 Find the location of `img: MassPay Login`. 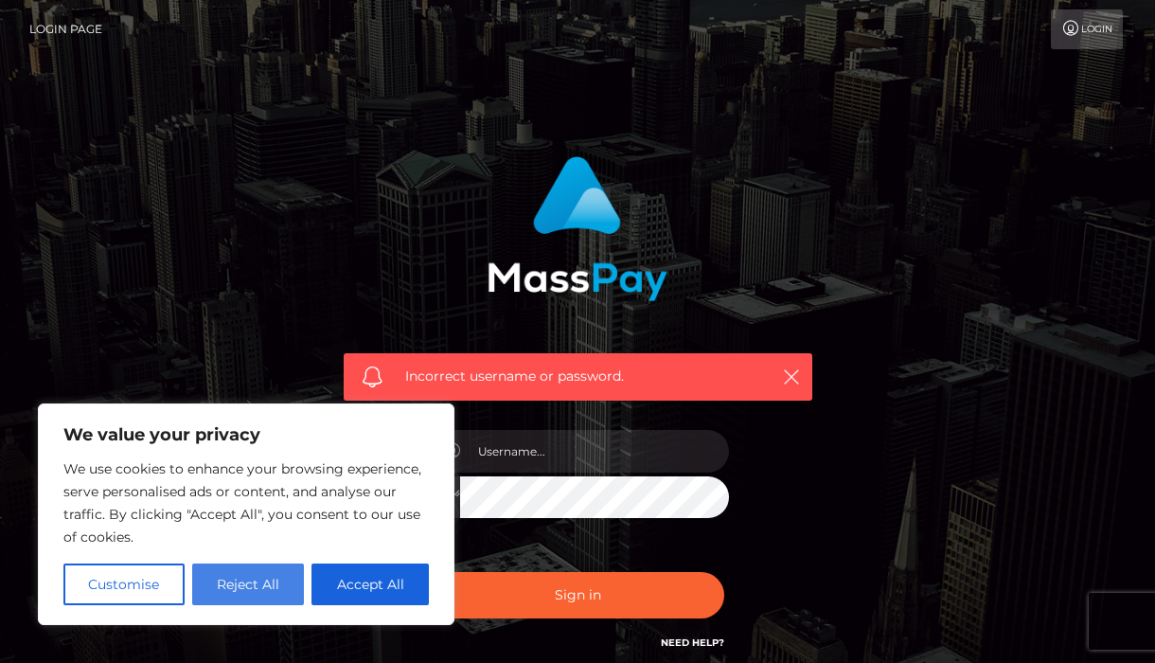

img: MassPay Login is located at coordinates (578, 228).